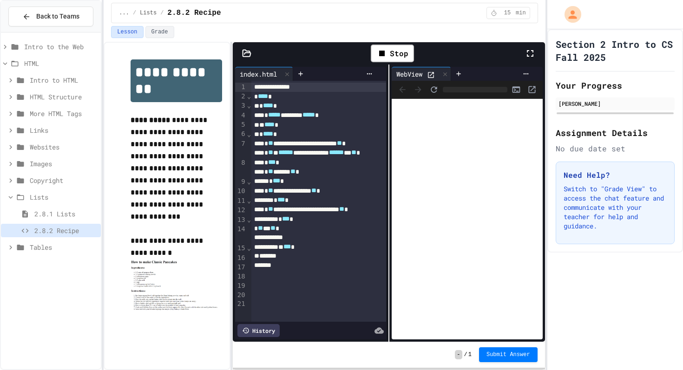  Describe the element at coordinates (160, 32) in the screenshot. I see `button: Grade` at that location.